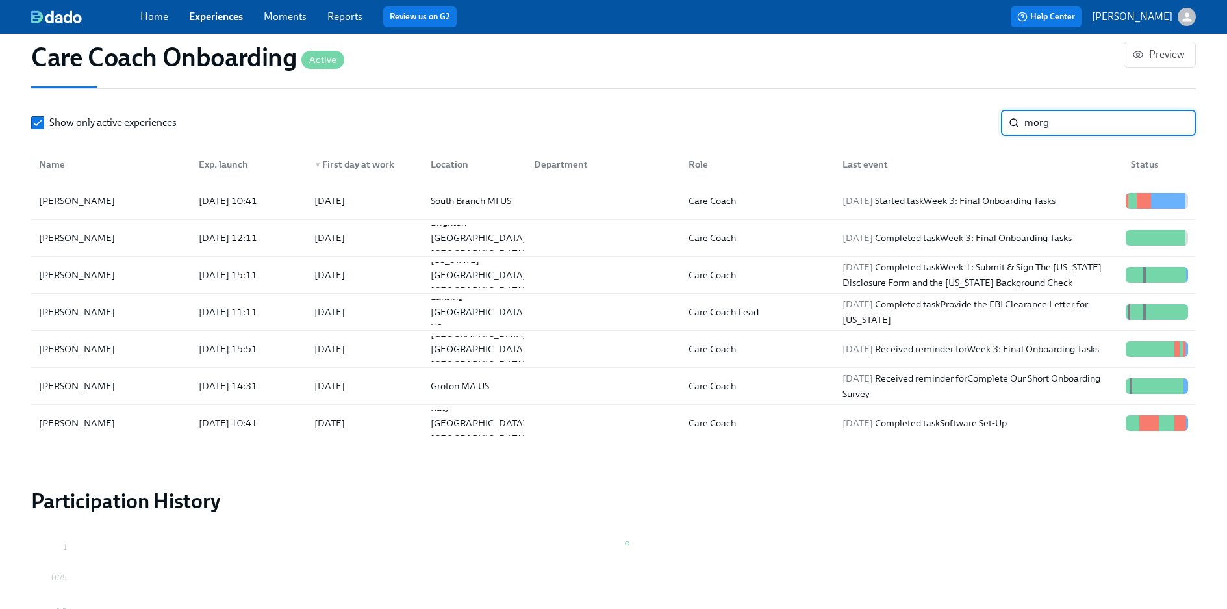 This screenshot has width=1227, height=609. Describe the element at coordinates (154, 16) in the screenshot. I see `a: Home` at that location.